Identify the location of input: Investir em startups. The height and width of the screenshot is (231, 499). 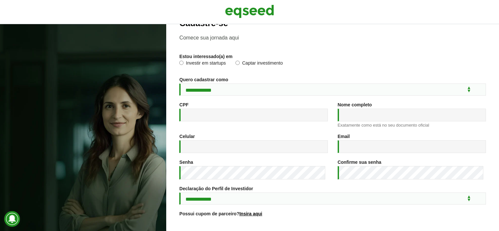
(181, 63).